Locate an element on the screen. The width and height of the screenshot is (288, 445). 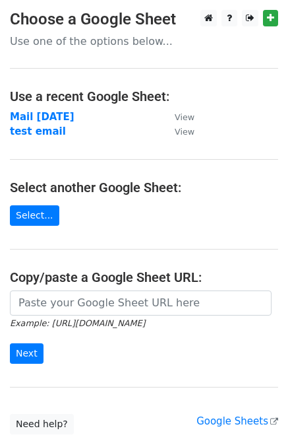
a: test email is located at coordinates (38, 131).